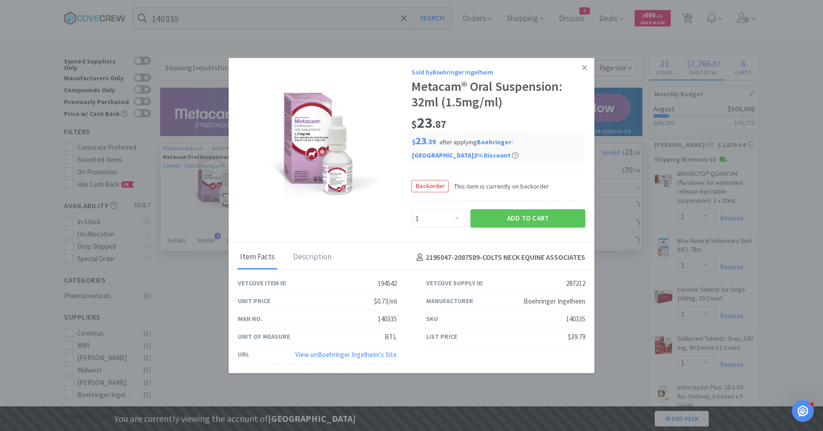  I want to click on div: BTL, so click(390, 337).